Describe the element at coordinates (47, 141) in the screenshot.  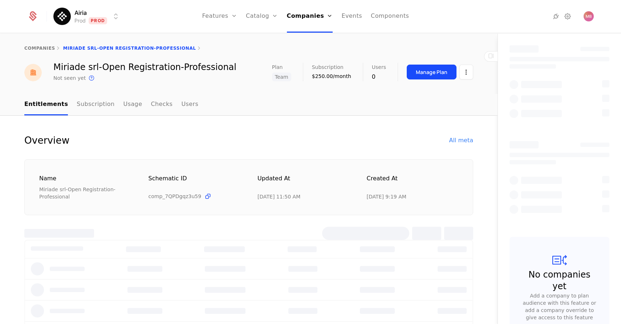
I see `div: Overview` at that location.